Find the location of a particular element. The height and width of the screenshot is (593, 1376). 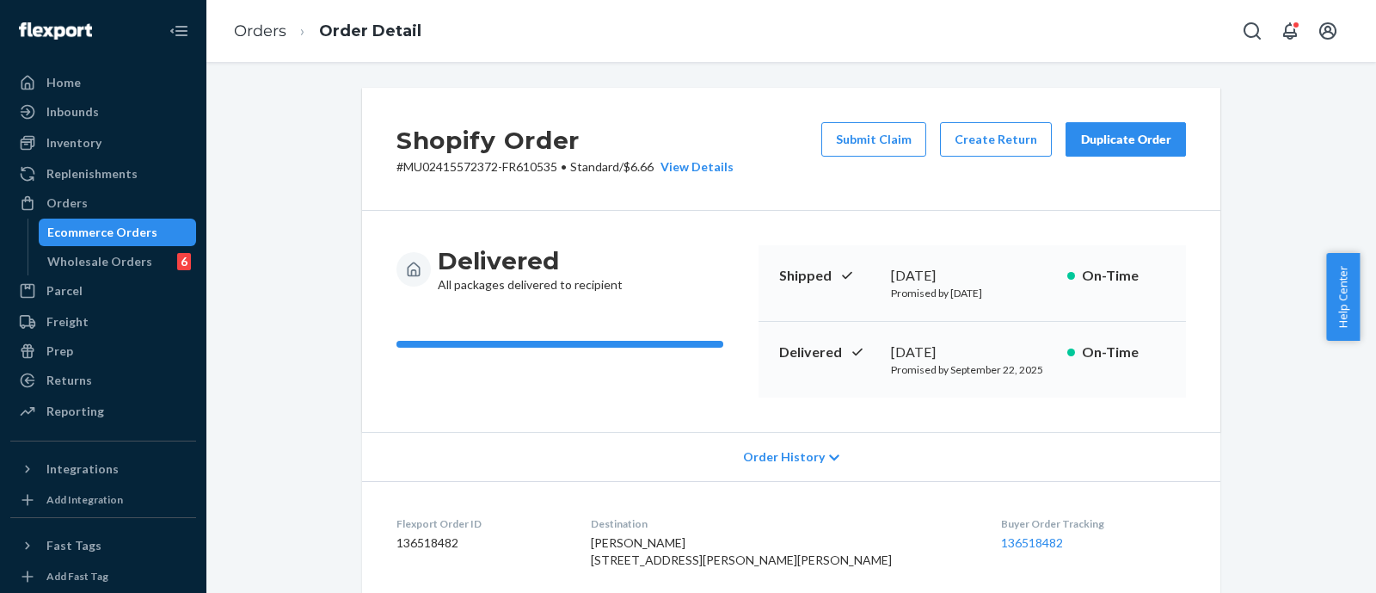

a: Add Fast Tag is located at coordinates (103, 576).